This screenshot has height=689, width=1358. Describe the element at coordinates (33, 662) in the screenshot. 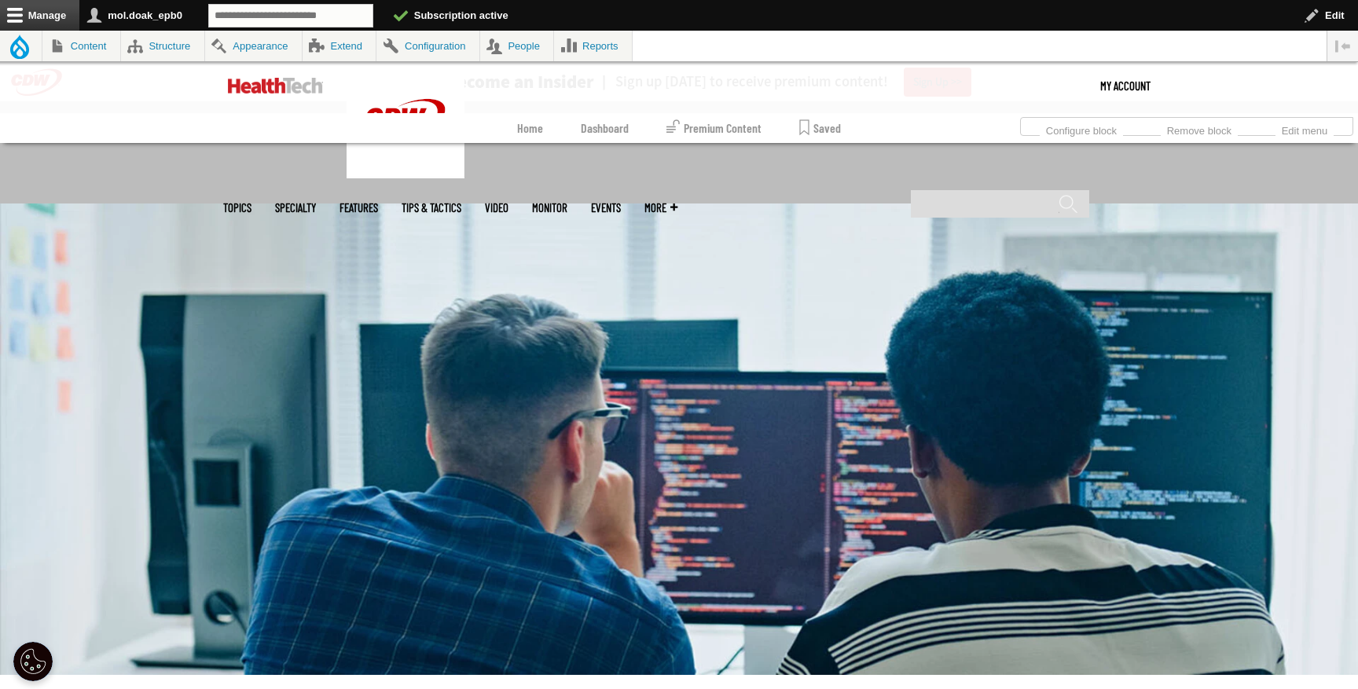

I see `div: Cookie Settings` at that location.